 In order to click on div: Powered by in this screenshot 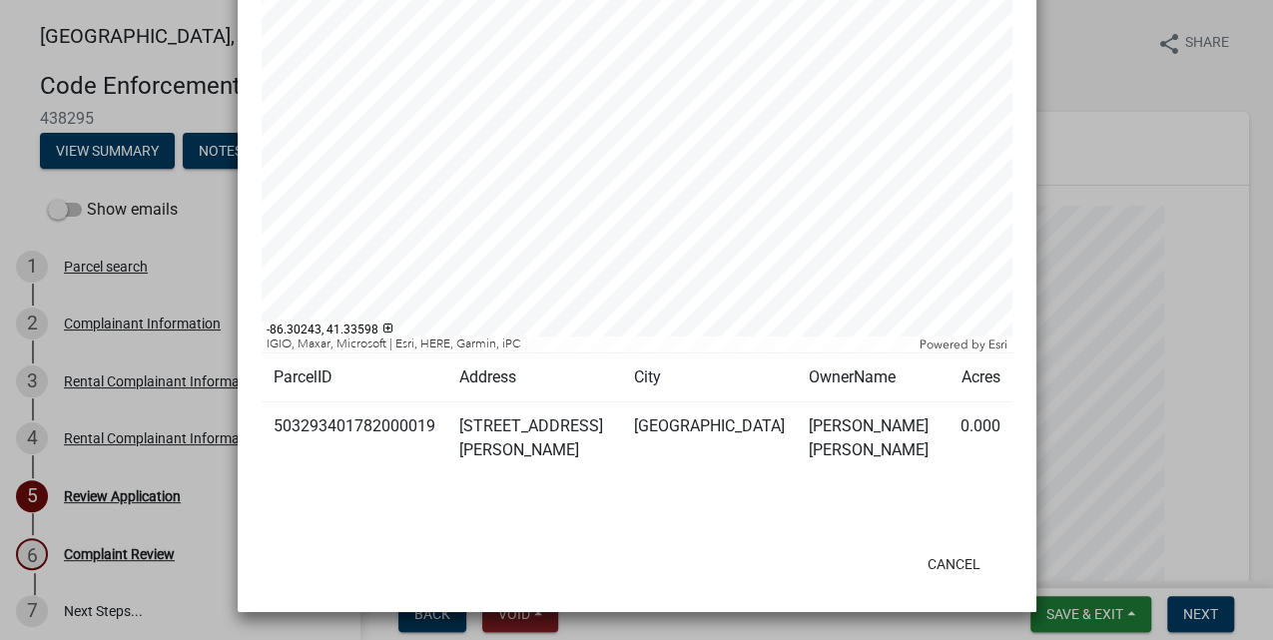, I will do `click(963, 344)`.